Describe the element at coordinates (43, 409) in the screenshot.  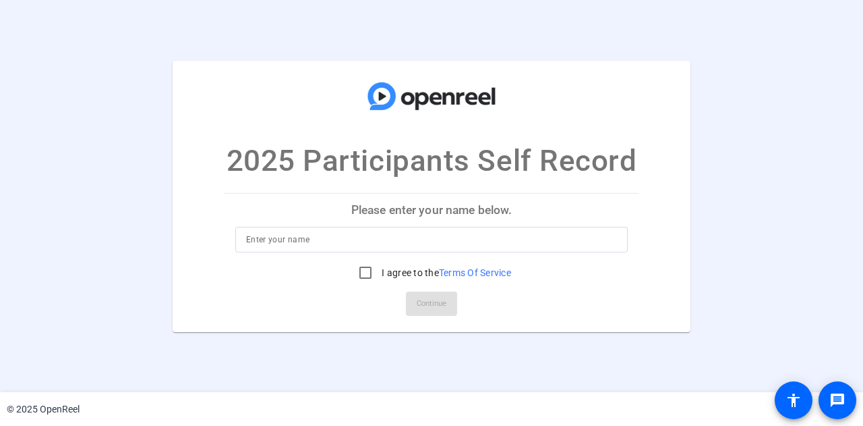
I see `div: © 2025 OpenReel` at that location.